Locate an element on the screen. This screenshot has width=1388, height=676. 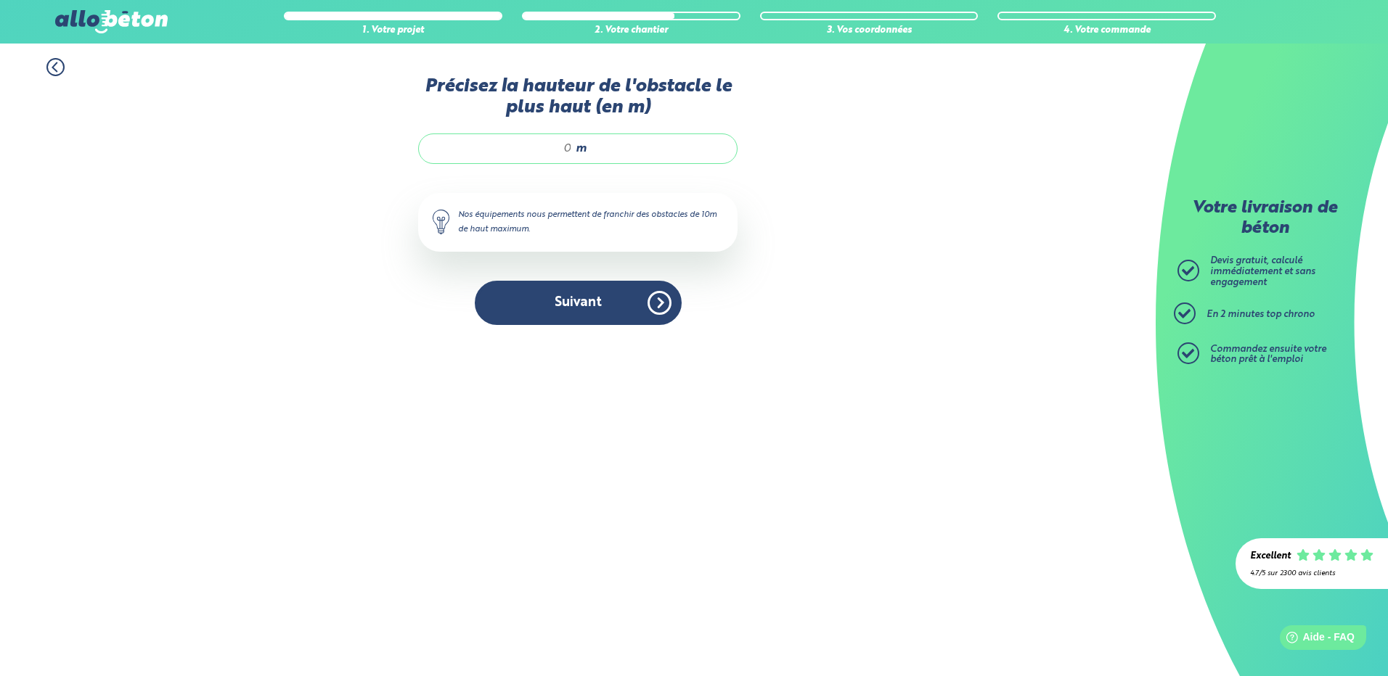
button: Suivant is located at coordinates (578, 303).